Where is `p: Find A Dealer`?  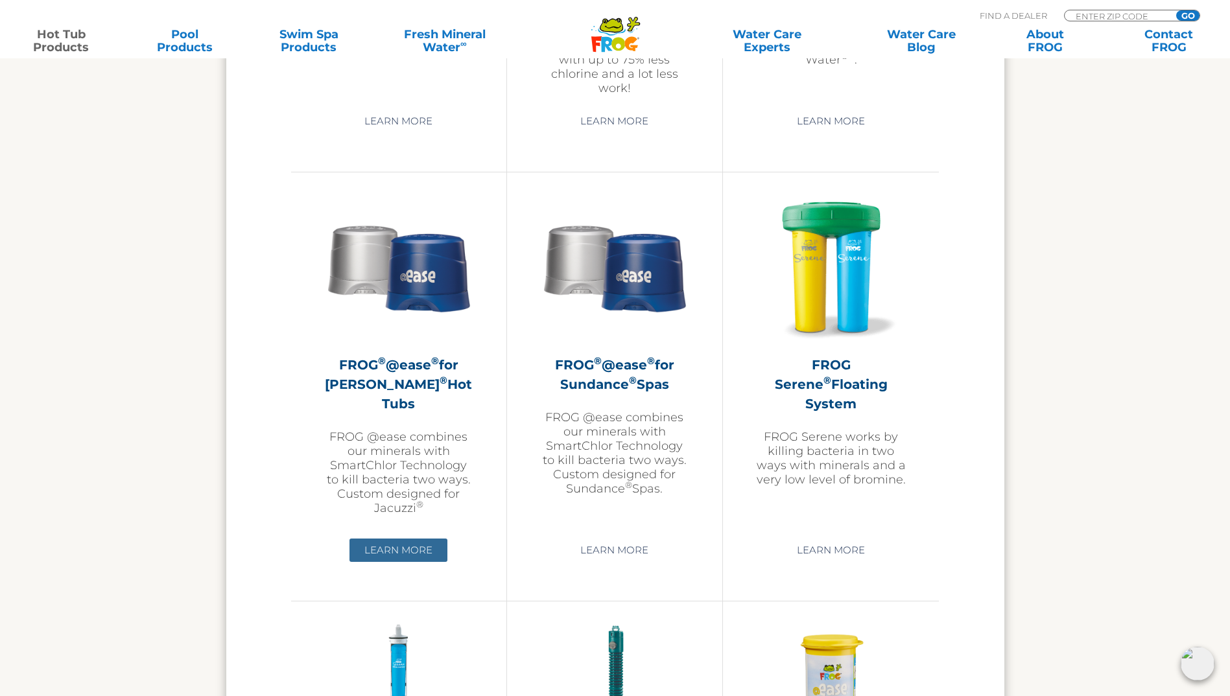 p: Find A Dealer is located at coordinates (1013, 16).